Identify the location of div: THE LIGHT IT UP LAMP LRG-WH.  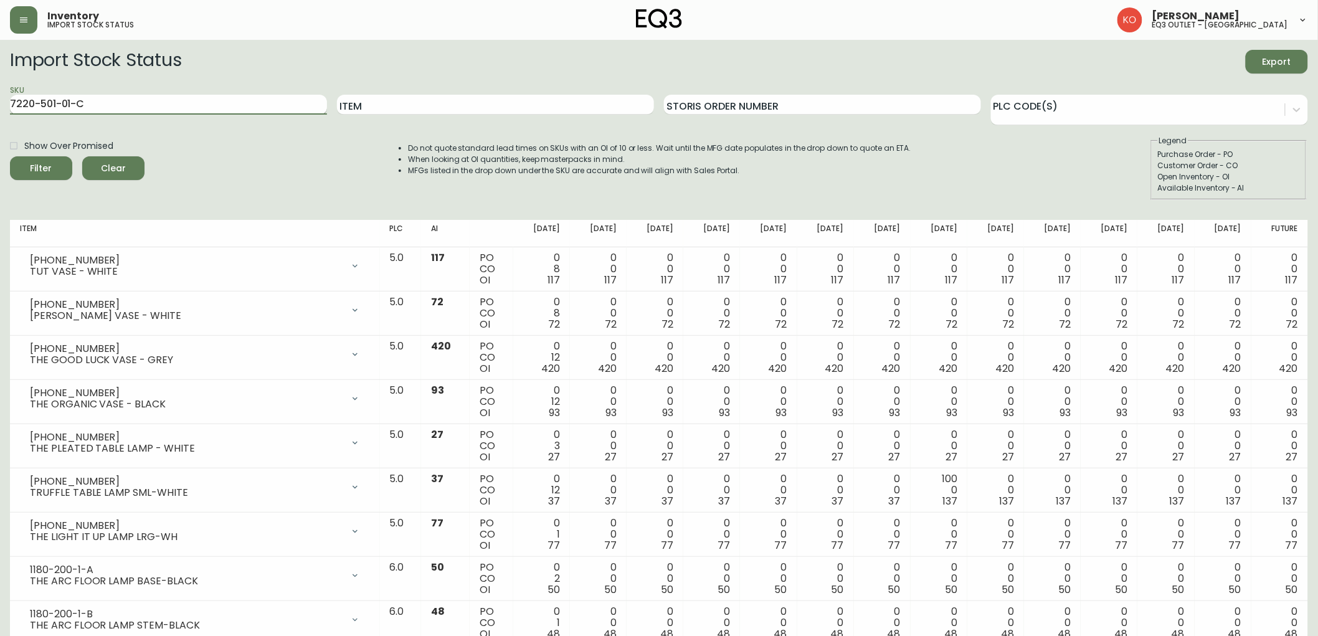
(186, 537).